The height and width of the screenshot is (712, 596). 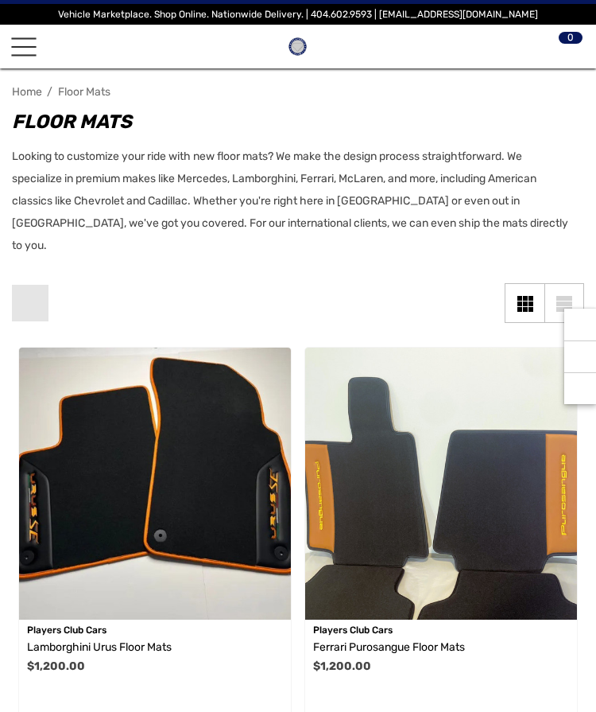 I want to click on span: Ferrari Purosangue Floor Mats, so click(x=389, y=646).